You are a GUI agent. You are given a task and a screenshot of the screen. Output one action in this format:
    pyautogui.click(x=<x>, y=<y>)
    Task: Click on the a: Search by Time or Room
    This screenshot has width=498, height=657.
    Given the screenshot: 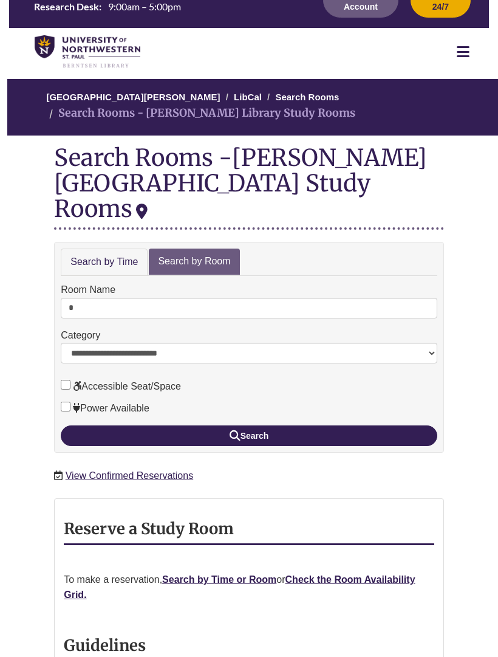 What is the action you would take?
    pyautogui.click(x=219, y=579)
    